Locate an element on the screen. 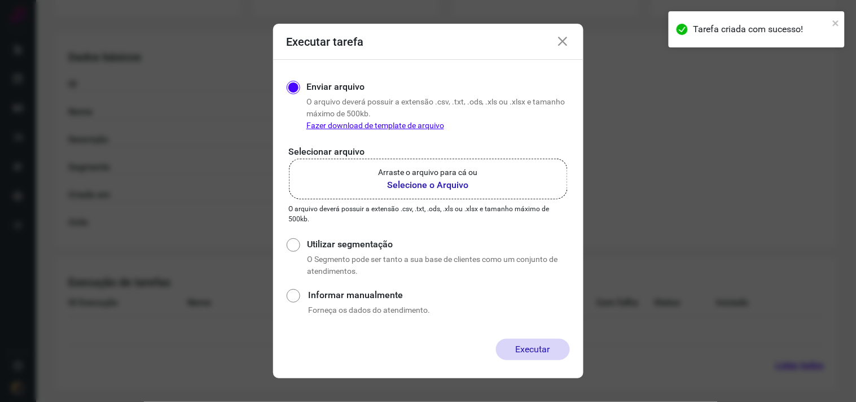 Image resolution: width=856 pixels, height=402 pixels. label: Informar manualmente is located at coordinates (438, 295).